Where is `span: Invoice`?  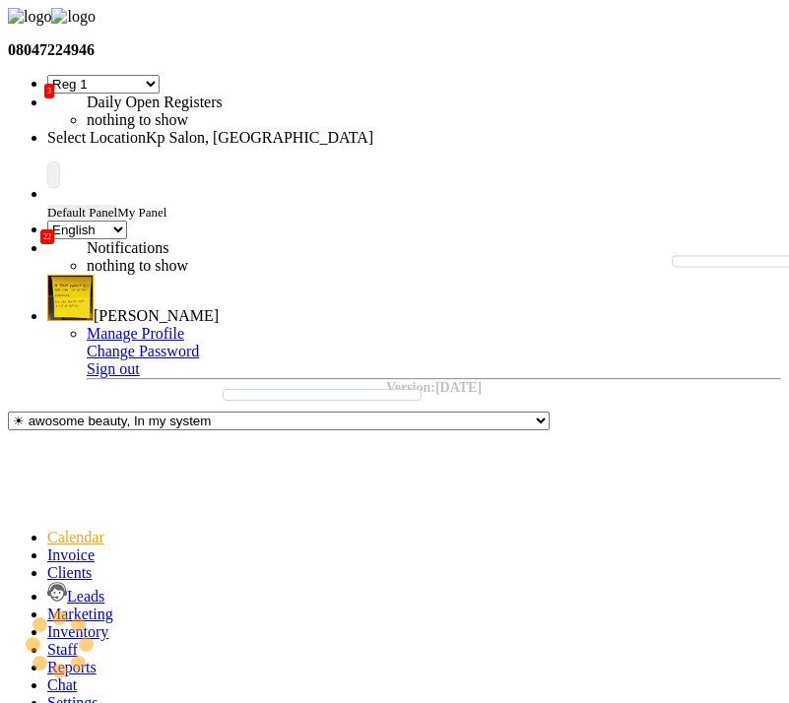 span: Invoice is located at coordinates (71, 555).